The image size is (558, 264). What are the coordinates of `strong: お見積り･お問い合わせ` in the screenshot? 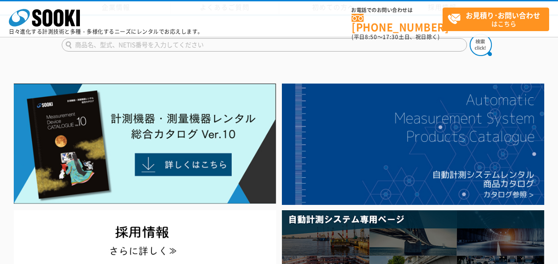 It's located at (503, 15).